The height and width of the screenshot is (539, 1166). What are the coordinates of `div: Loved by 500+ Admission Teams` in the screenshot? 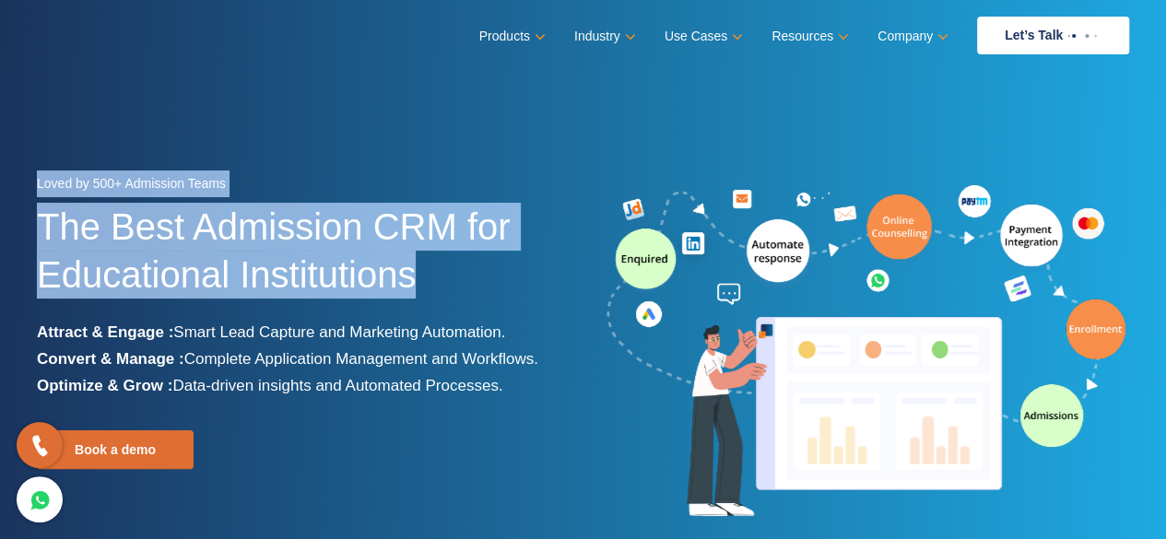 It's located at (303, 186).